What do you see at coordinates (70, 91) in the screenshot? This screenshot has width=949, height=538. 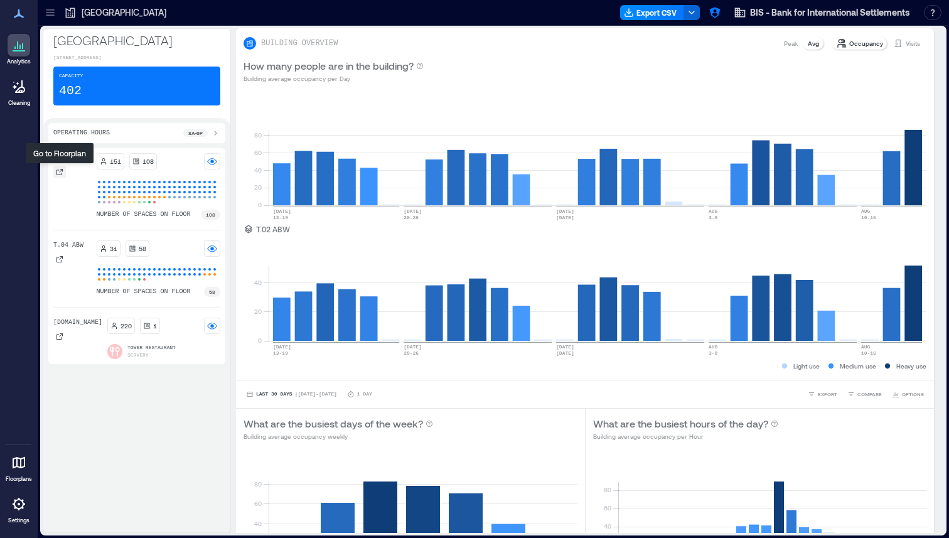 I see `p: 402` at bounding box center [70, 91].